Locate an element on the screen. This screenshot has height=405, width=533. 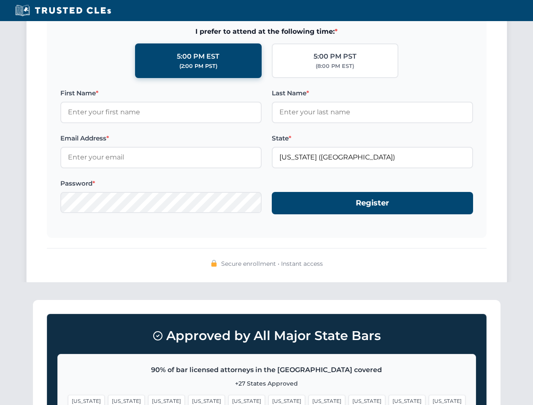
div: (8:00 PM EST) is located at coordinates (334, 66).